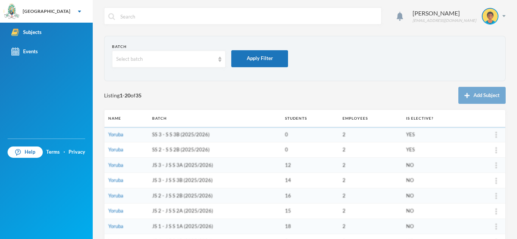 The image size is (517, 239). Describe the element at coordinates (123, 95) in the screenshot. I see `span: Listing - of` at that location.